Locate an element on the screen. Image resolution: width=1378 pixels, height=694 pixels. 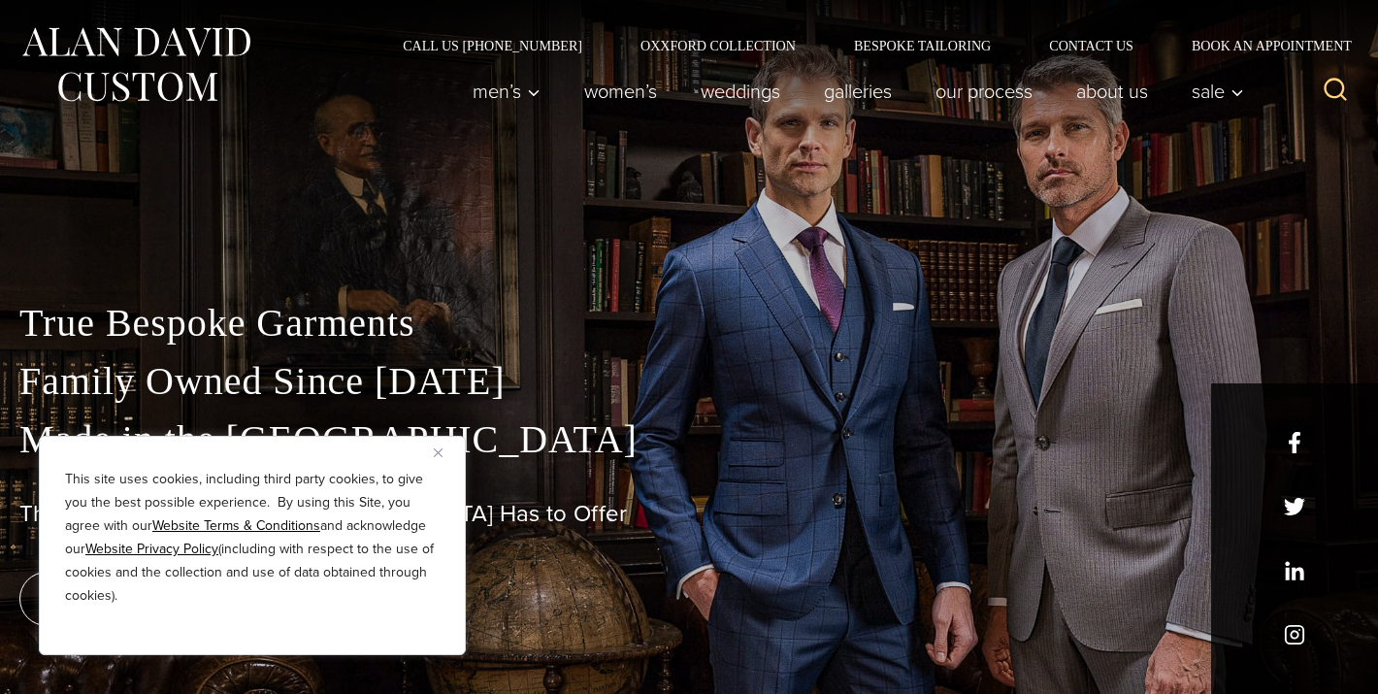
a: Website Privacy Policy is located at coordinates (151, 548).